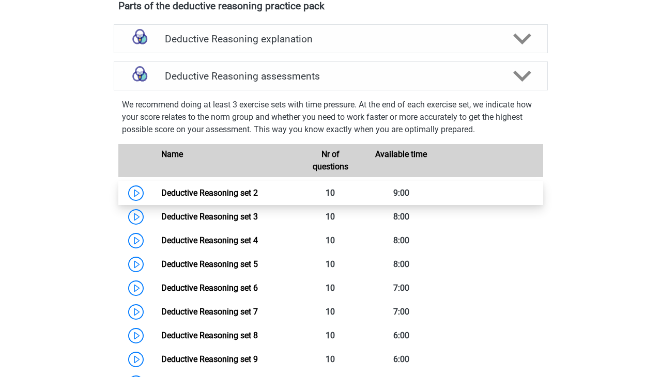  I want to click on p: We recommend doing at least 3 exercise sets with time pressure. At the end of each exercise set, ..., so click(331, 117).